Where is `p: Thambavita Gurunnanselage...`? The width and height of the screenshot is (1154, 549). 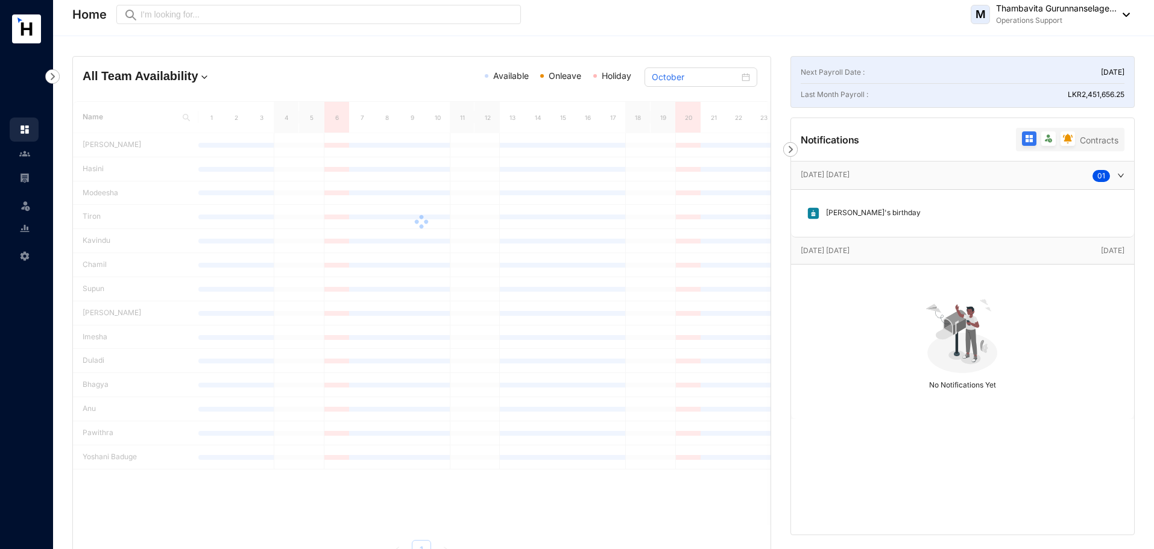 p: Thambavita Gurunnanselage... is located at coordinates (1056, 8).